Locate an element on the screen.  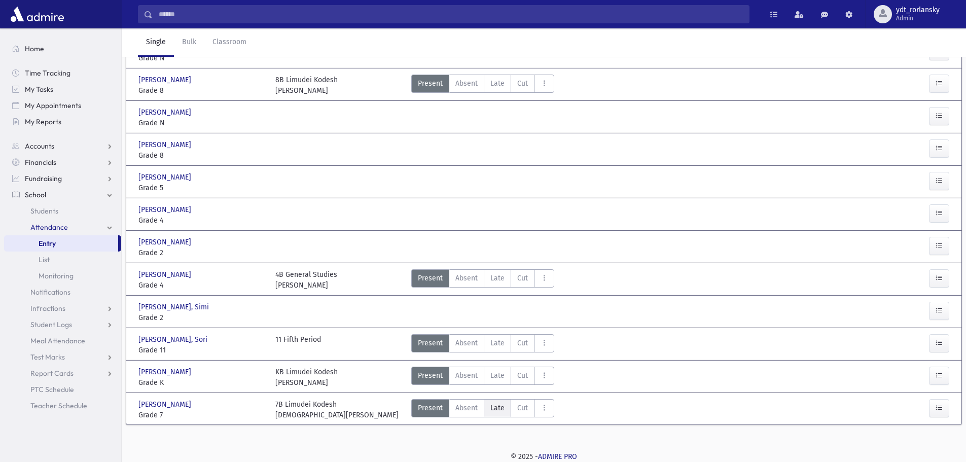
span: Grade 7 is located at coordinates (202, 415).